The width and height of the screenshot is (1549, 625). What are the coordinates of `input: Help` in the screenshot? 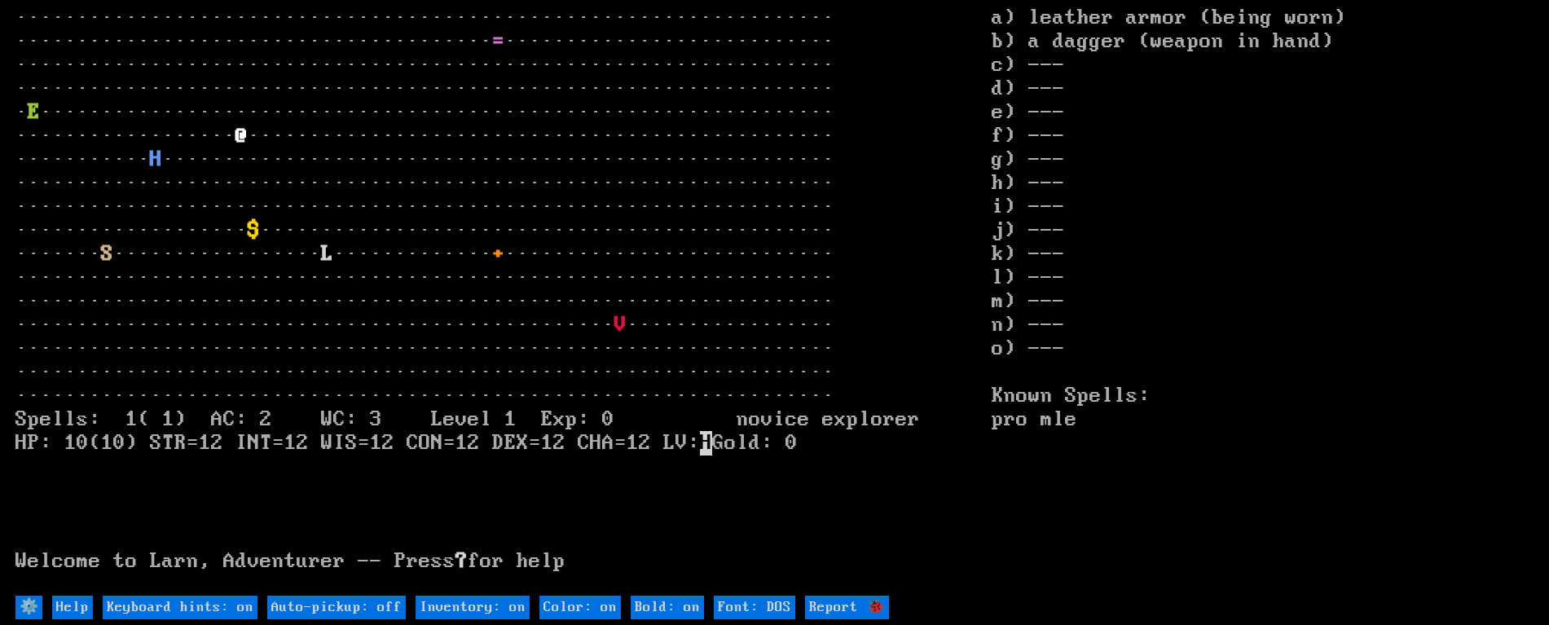 It's located at (73, 607).